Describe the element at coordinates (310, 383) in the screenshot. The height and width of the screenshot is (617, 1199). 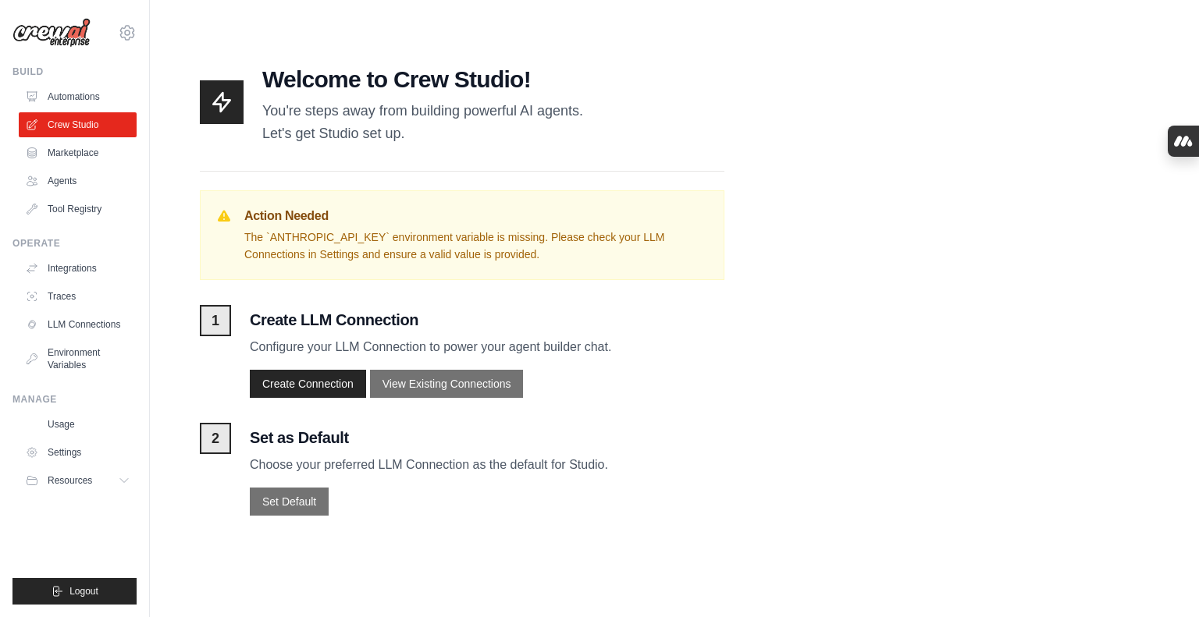
I see `a: Create Connection` at that location.